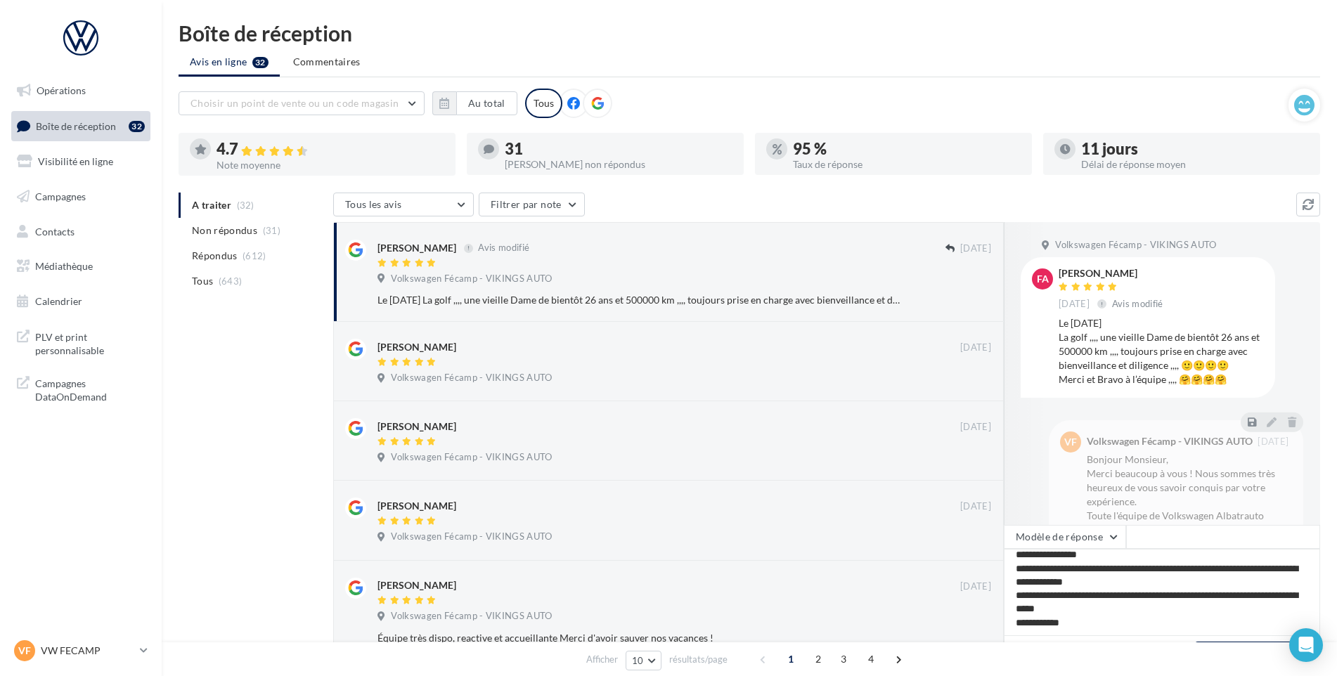 Image resolution: width=1337 pixels, height=676 pixels. Describe the element at coordinates (81, 232) in the screenshot. I see `a: Contacts` at that location.